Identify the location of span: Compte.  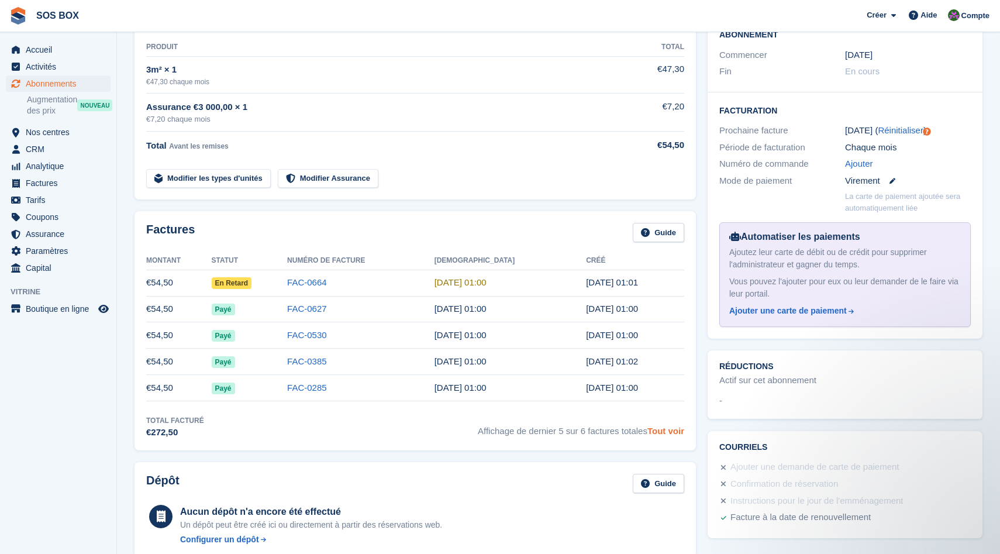
(976, 16).